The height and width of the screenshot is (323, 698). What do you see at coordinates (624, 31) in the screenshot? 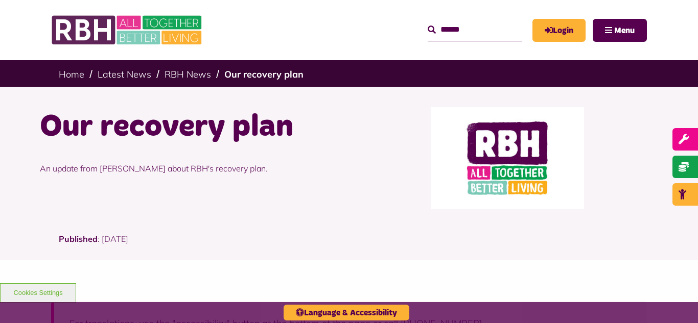
I see `span: Menu` at bounding box center [624, 31].